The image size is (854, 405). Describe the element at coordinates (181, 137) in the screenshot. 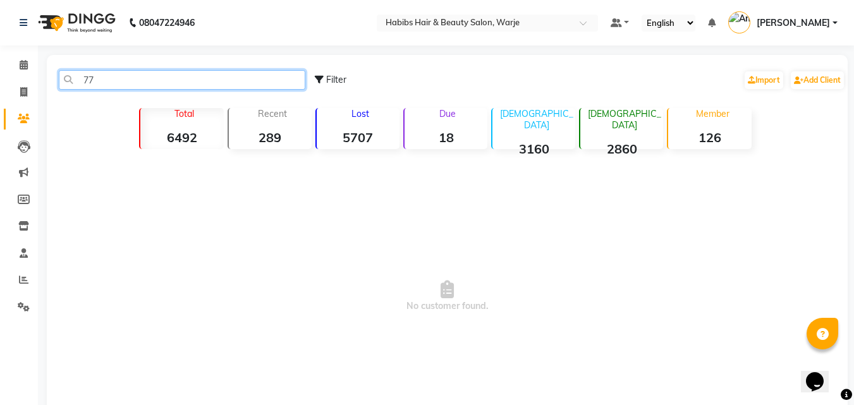

I see `strong: 6492` at that location.